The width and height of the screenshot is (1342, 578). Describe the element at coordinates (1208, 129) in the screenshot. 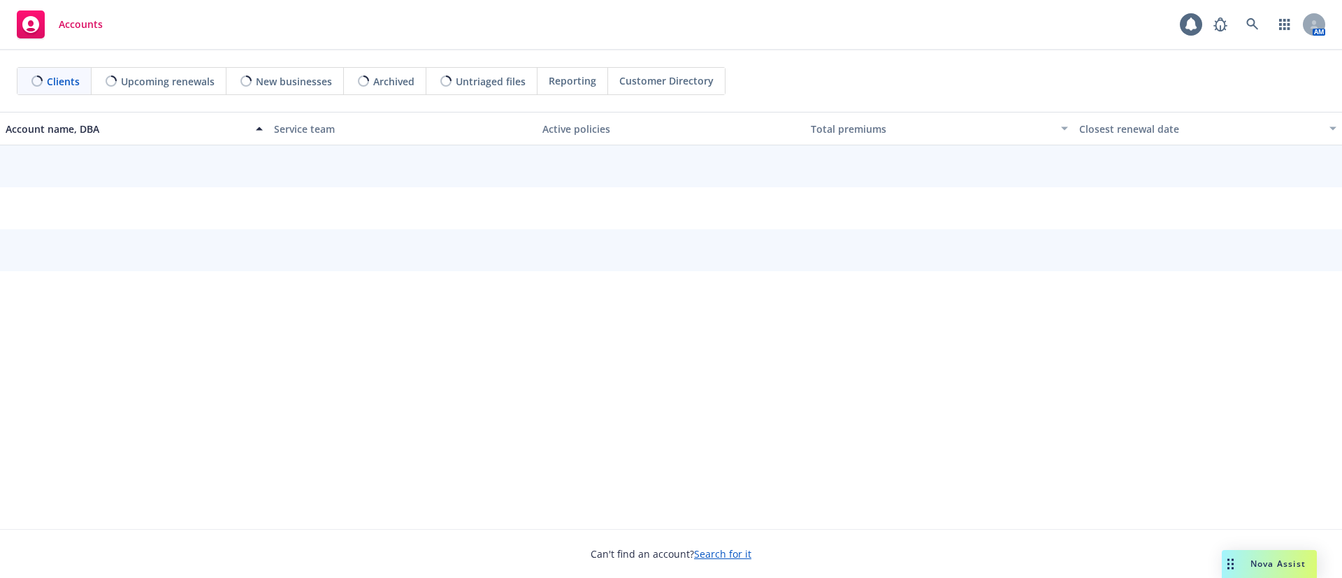

I see `button: Closest renewal date` at that location.